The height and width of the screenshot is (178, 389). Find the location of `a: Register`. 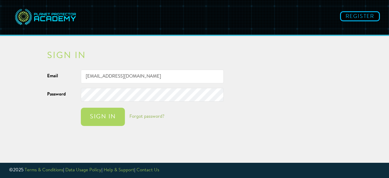

a: Register is located at coordinates (360, 16).